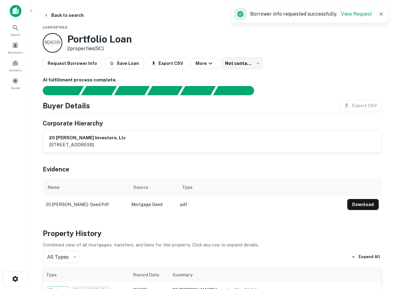 This screenshot has height=289, width=394. I want to click on a: View Request, so click(357, 14).